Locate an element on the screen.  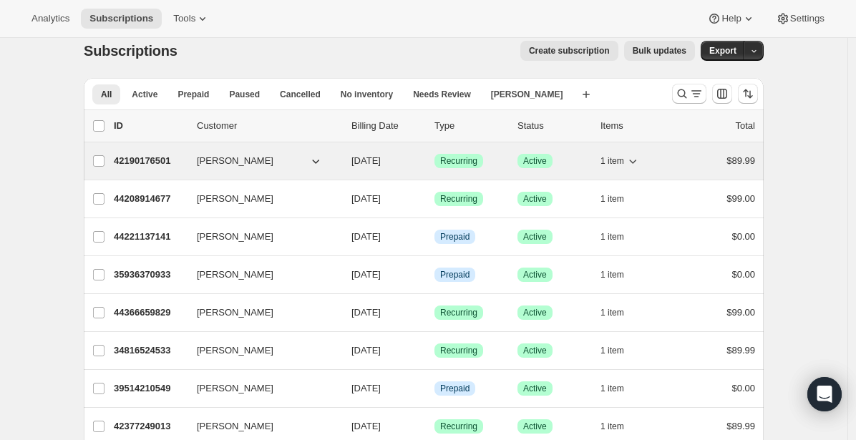
button: Settings is located at coordinates (800, 19).